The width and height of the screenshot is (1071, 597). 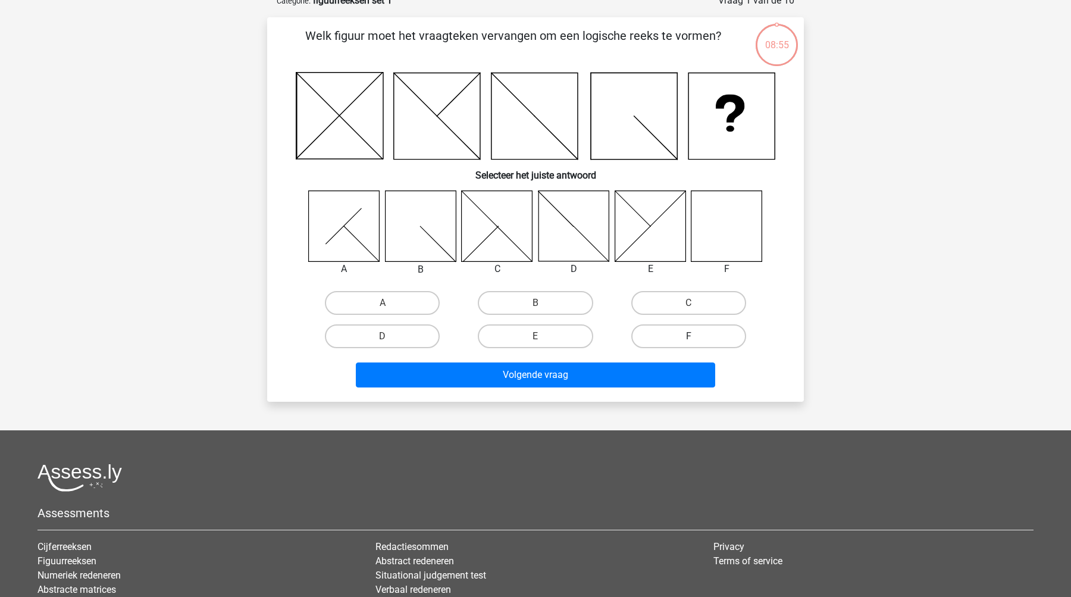 What do you see at coordinates (689, 336) in the screenshot?
I see `label: F` at bounding box center [689, 336].